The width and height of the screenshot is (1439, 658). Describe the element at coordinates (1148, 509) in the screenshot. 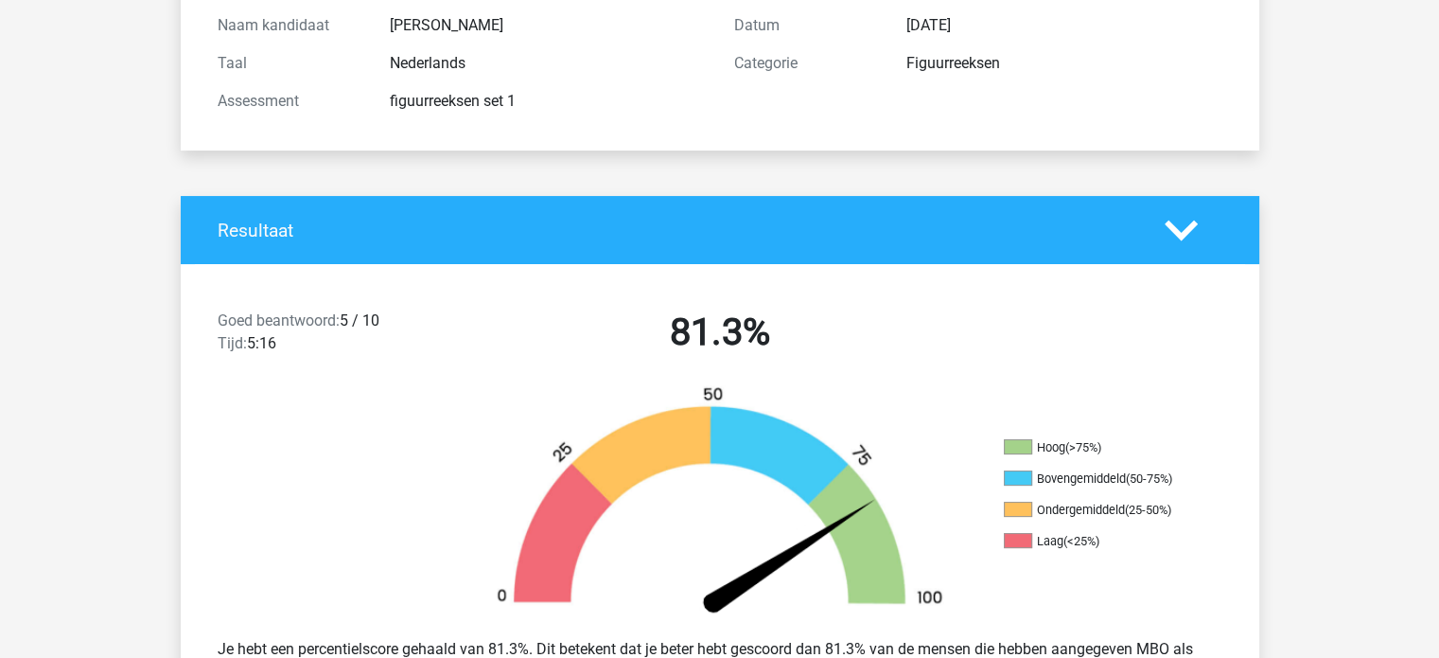

I see `div: (25-50%)` at that location.